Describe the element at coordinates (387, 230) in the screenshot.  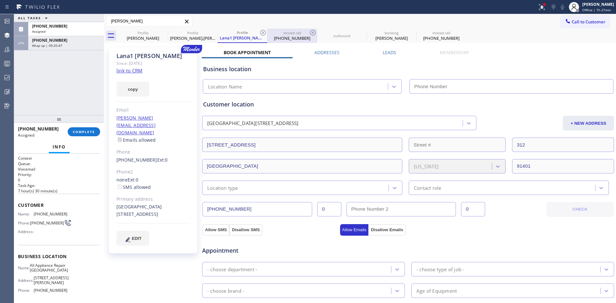
I see `button: Disallow Emails` at that location.